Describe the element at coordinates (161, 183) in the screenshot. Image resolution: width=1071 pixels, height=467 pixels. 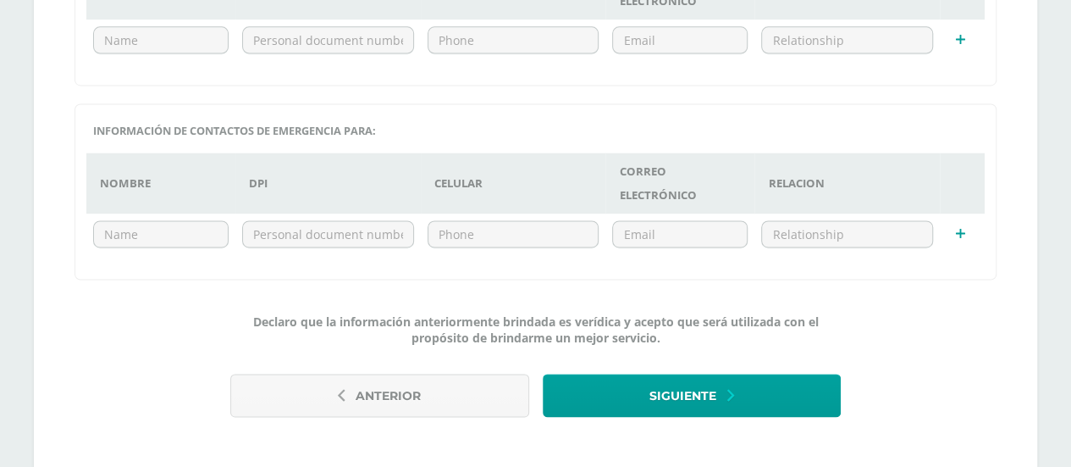
I see `th: Nombre` at that location.